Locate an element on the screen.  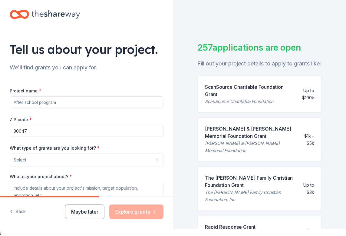
label: Project name is located at coordinates (25, 91).